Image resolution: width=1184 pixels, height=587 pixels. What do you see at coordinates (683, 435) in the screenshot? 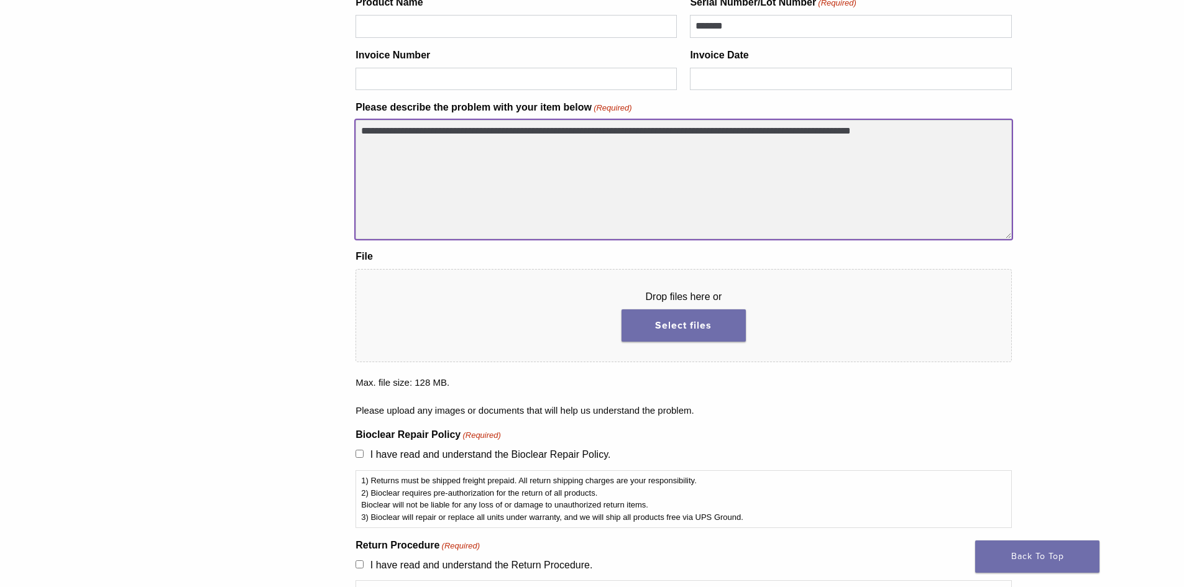
I see `legend: Bioclear Repair Policy` at bounding box center [683, 435].